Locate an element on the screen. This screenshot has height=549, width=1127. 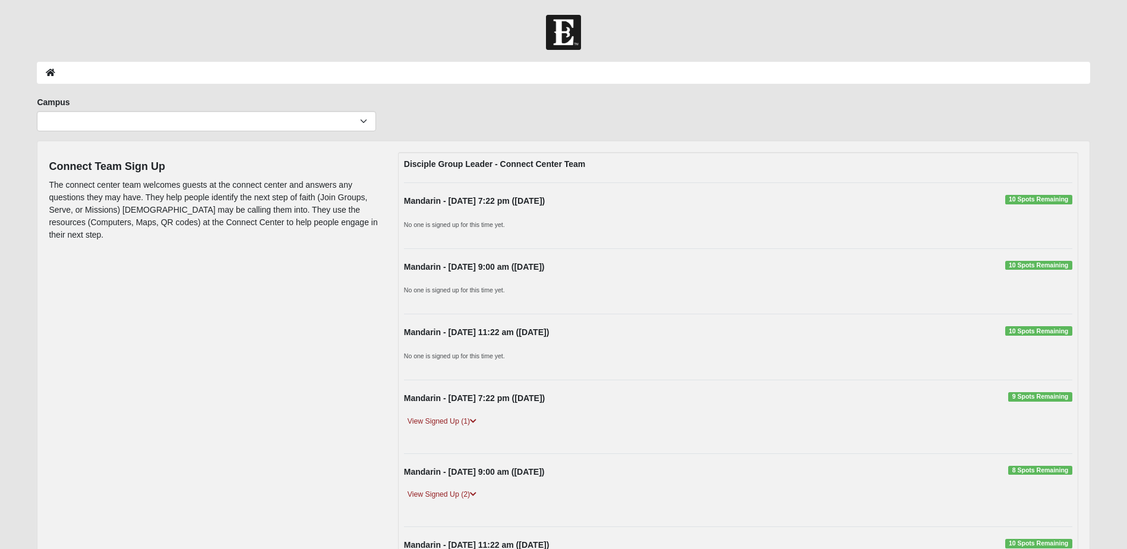
label: Campus is located at coordinates (53, 102).